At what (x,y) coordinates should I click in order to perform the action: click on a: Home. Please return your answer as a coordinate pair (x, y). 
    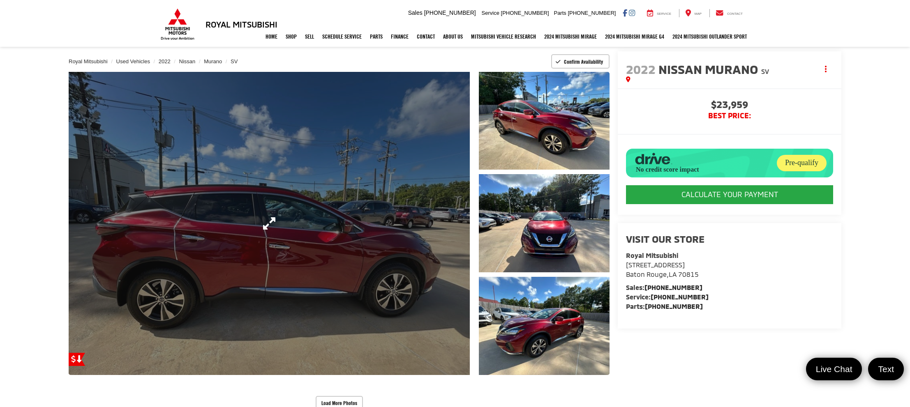
    Looking at the image, I should click on (271, 37).